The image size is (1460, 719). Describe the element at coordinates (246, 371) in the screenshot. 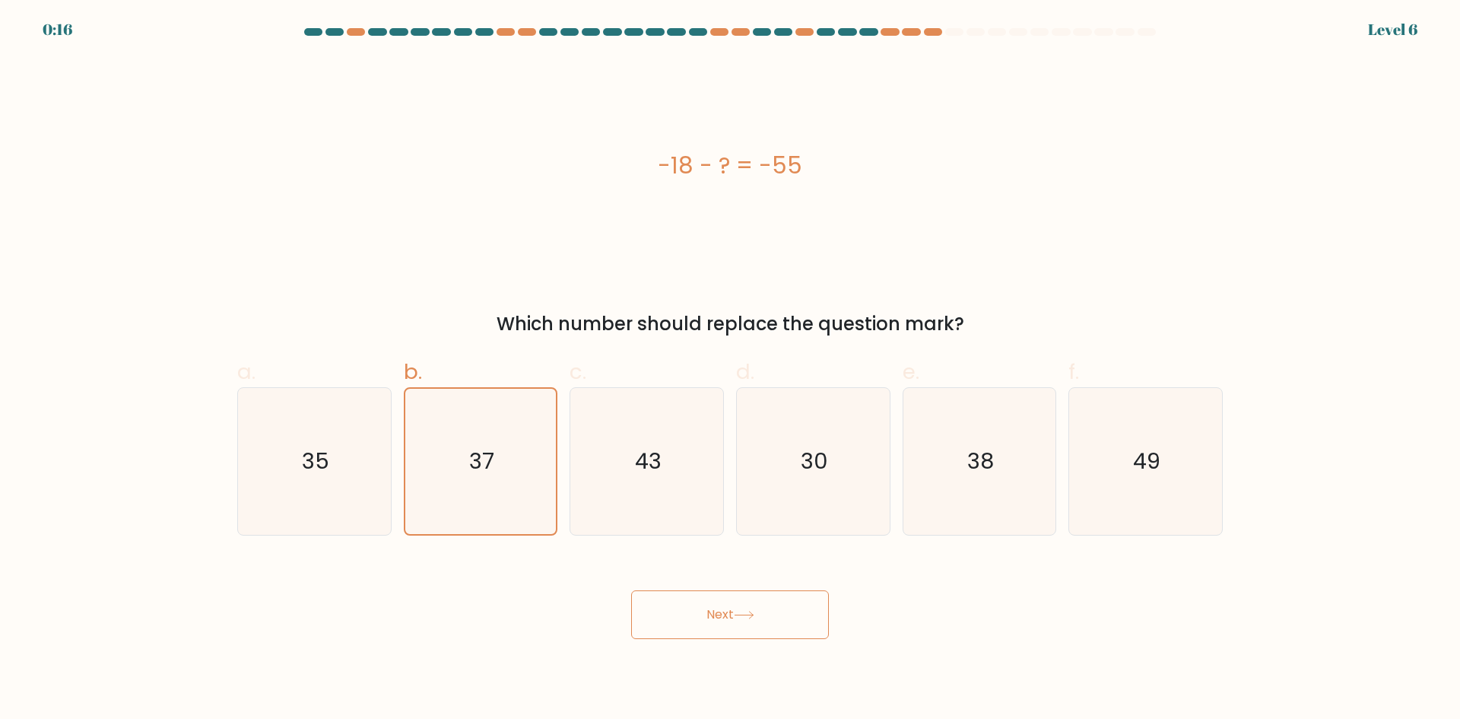

I see `span: a.` at that location.